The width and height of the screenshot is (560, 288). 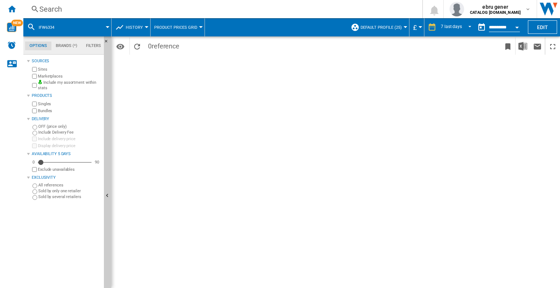 I want to click on span: History, so click(x=134, y=27).